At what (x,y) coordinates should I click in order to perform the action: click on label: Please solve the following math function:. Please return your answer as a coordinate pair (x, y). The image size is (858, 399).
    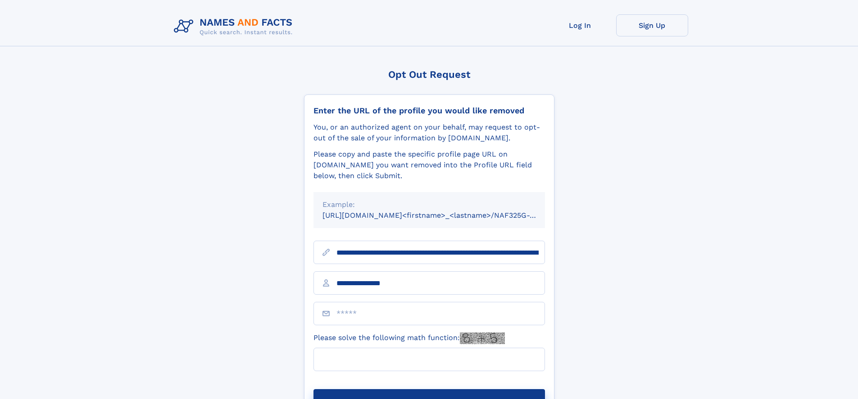
    Looking at the image, I should click on (409, 339).